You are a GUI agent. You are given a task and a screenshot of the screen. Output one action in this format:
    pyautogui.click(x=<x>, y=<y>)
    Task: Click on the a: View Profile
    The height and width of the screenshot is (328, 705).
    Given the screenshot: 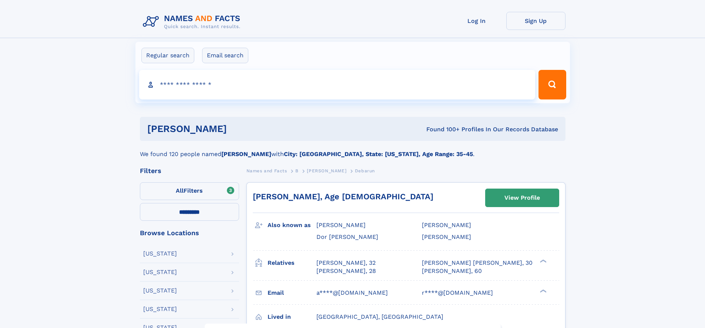 What is the action you would take?
    pyautogui.click(x=522, y=198)
    